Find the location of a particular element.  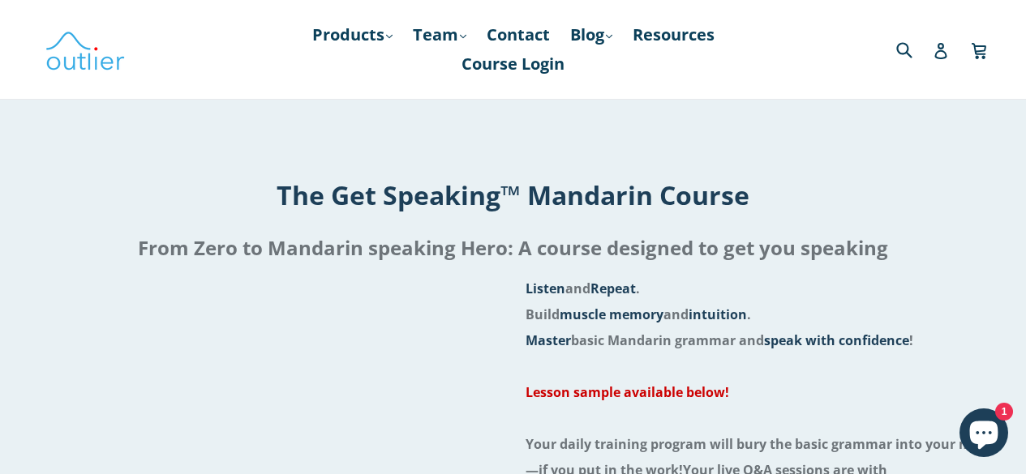

a: Resources is located at coordinates (673, 35).